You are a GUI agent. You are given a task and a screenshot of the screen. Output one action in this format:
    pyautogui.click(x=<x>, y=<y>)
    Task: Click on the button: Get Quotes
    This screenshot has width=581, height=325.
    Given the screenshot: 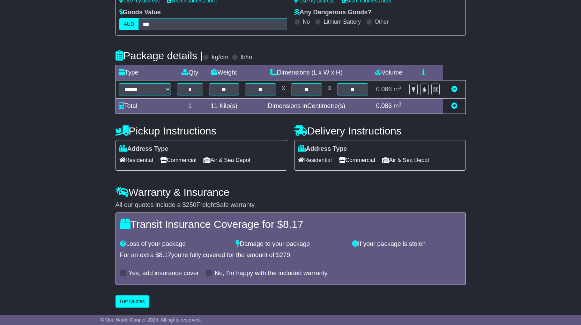 What is the action you would take?
    pyautogui.click(x=133, y=302)
    